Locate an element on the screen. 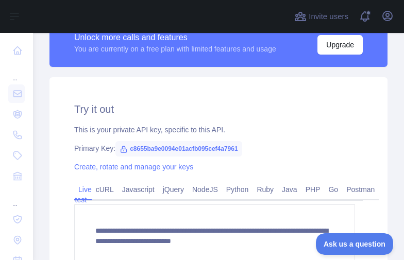 The width and height of the screenshot is (404, 260). div: You are currently on a free plan with limited features and usage is located at coordinates (175, 49).